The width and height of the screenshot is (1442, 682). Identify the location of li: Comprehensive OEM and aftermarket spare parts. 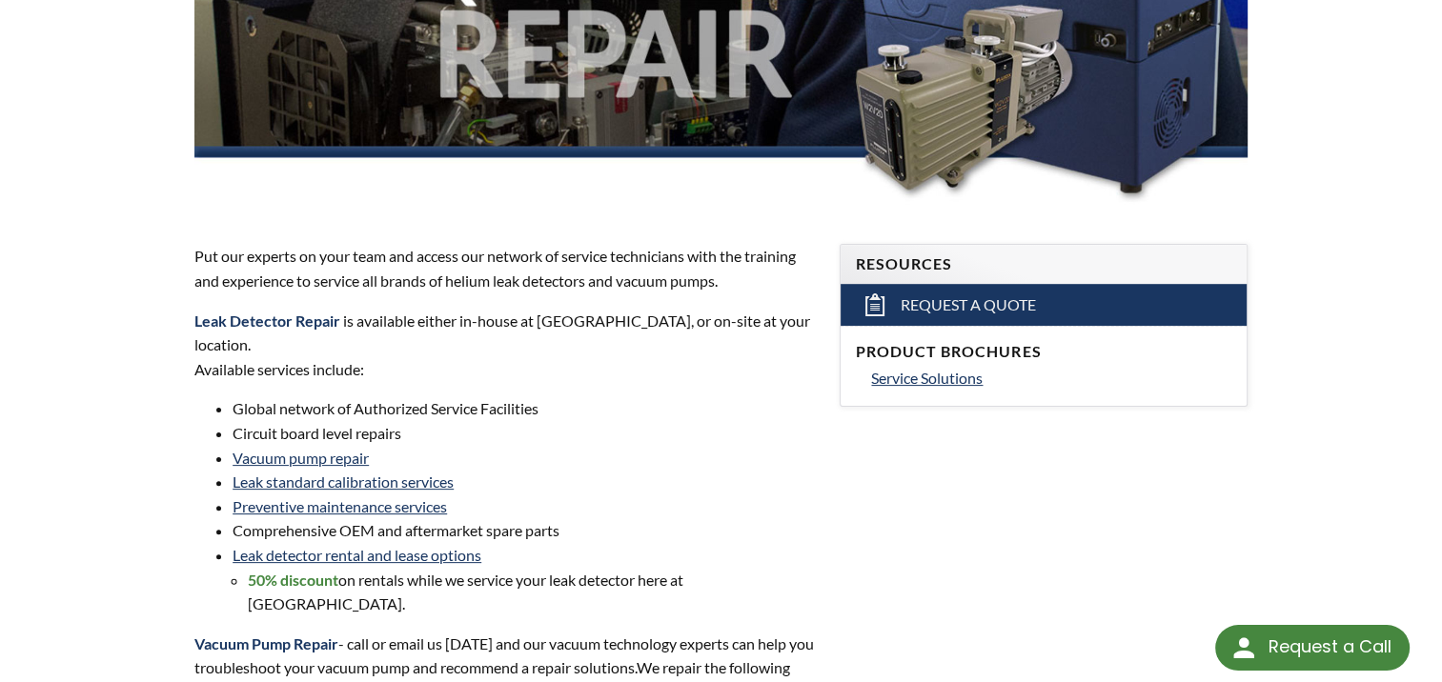
(524, 531).